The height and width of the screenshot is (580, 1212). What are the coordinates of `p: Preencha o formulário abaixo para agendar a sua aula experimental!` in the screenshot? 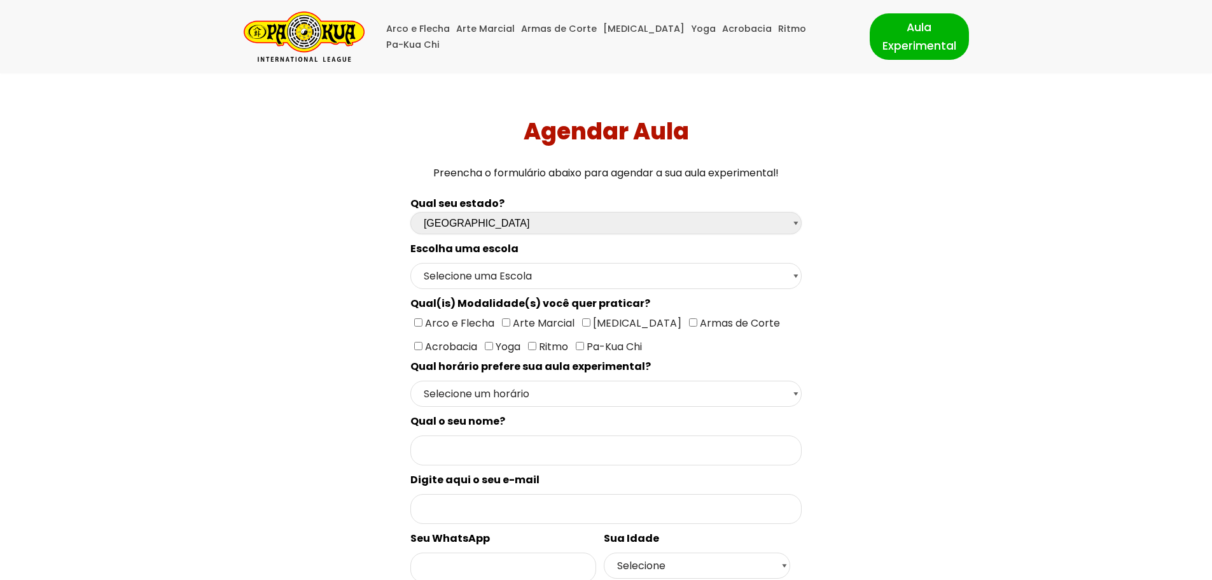 It's located at (607, 172).